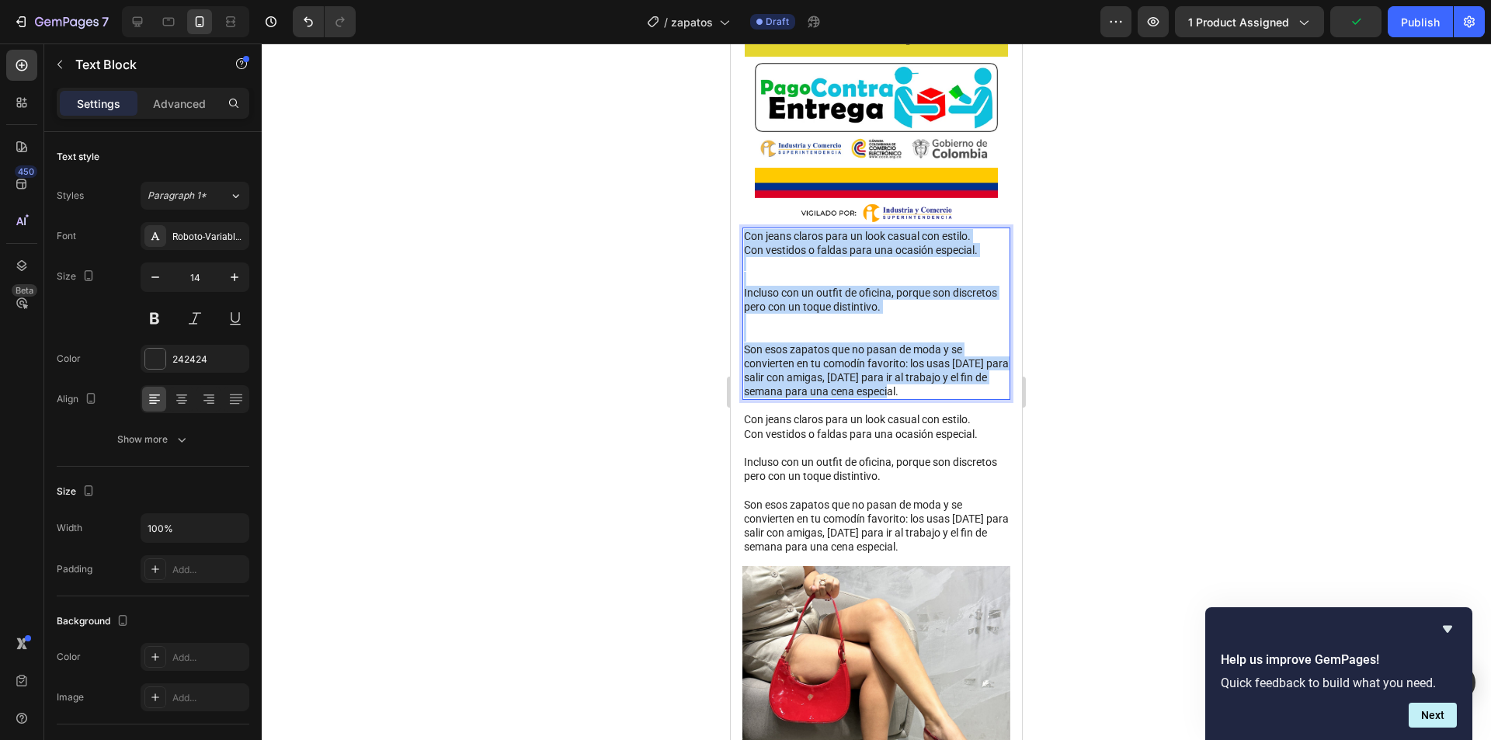 This screenshot has height=740, width=1491. Describe the element at coordinates (777, 22) in the screenshot. I see `span: Draft` at that location.